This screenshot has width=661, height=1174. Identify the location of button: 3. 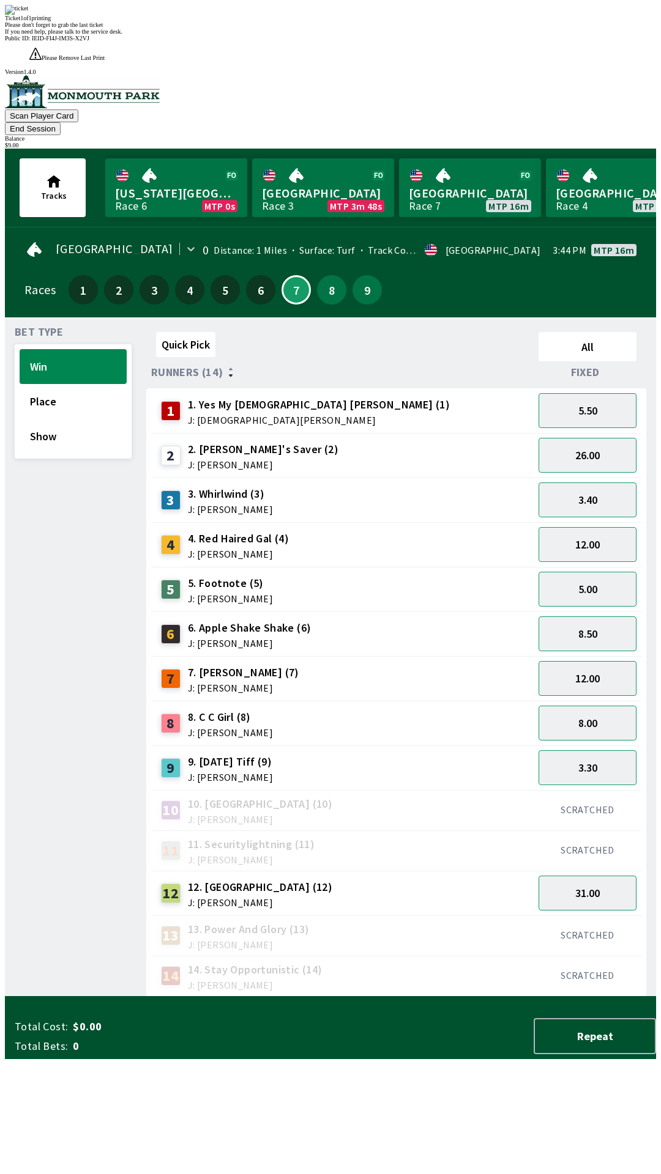
(154, 290).